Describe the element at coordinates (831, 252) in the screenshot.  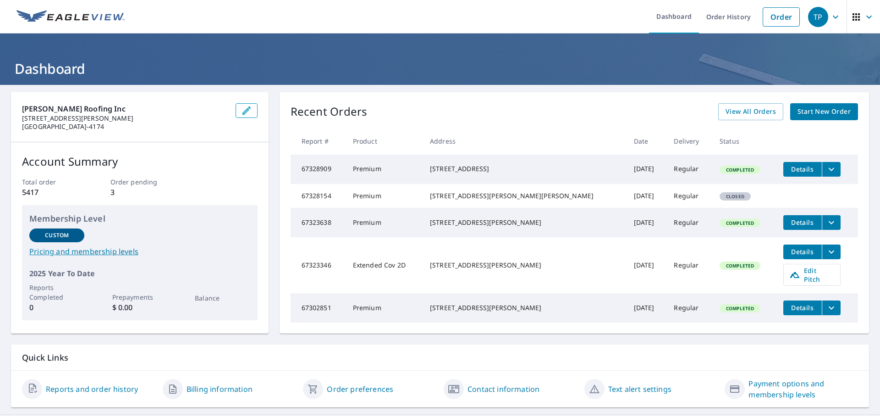
I see `button: filesDropdownBtn-67323346` at that location.